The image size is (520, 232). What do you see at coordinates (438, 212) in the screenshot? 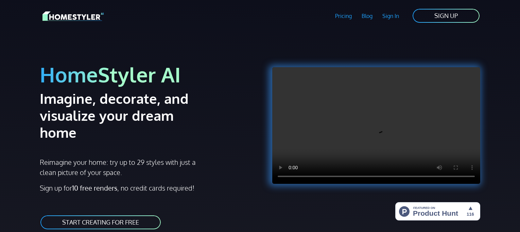
I see `img: HomeStyler AI - Interior Design Made Easy: One Click to Your Dream Home | Product Hunt` at bounding box center [438, 212].